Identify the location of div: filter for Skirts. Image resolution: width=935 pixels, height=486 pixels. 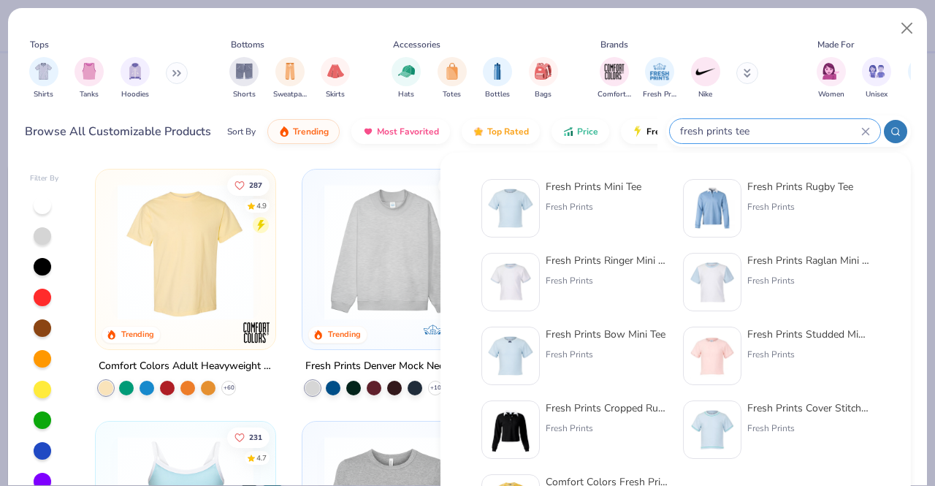
(335, 78).